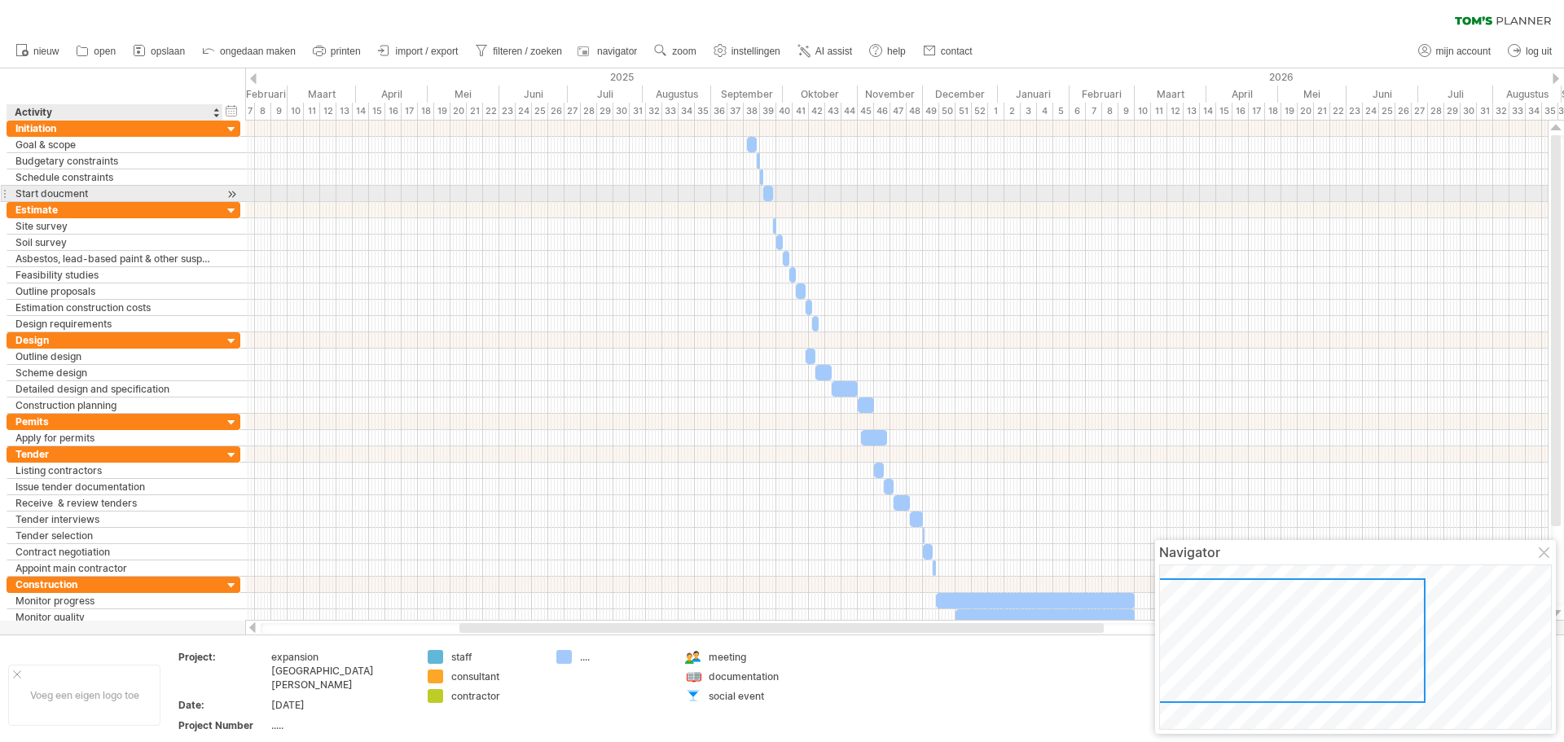 Image resolution: width=1564 pixels, height=742 pixels. I want to click on a: opslaan, so click(159, 51).